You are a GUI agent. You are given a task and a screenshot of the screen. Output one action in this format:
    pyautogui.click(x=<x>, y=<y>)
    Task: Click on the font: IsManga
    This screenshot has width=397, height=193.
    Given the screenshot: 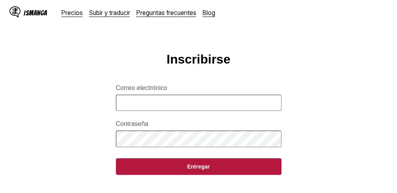 What is the action you would take?
    pyautogui.click(x=35, y=13)
    